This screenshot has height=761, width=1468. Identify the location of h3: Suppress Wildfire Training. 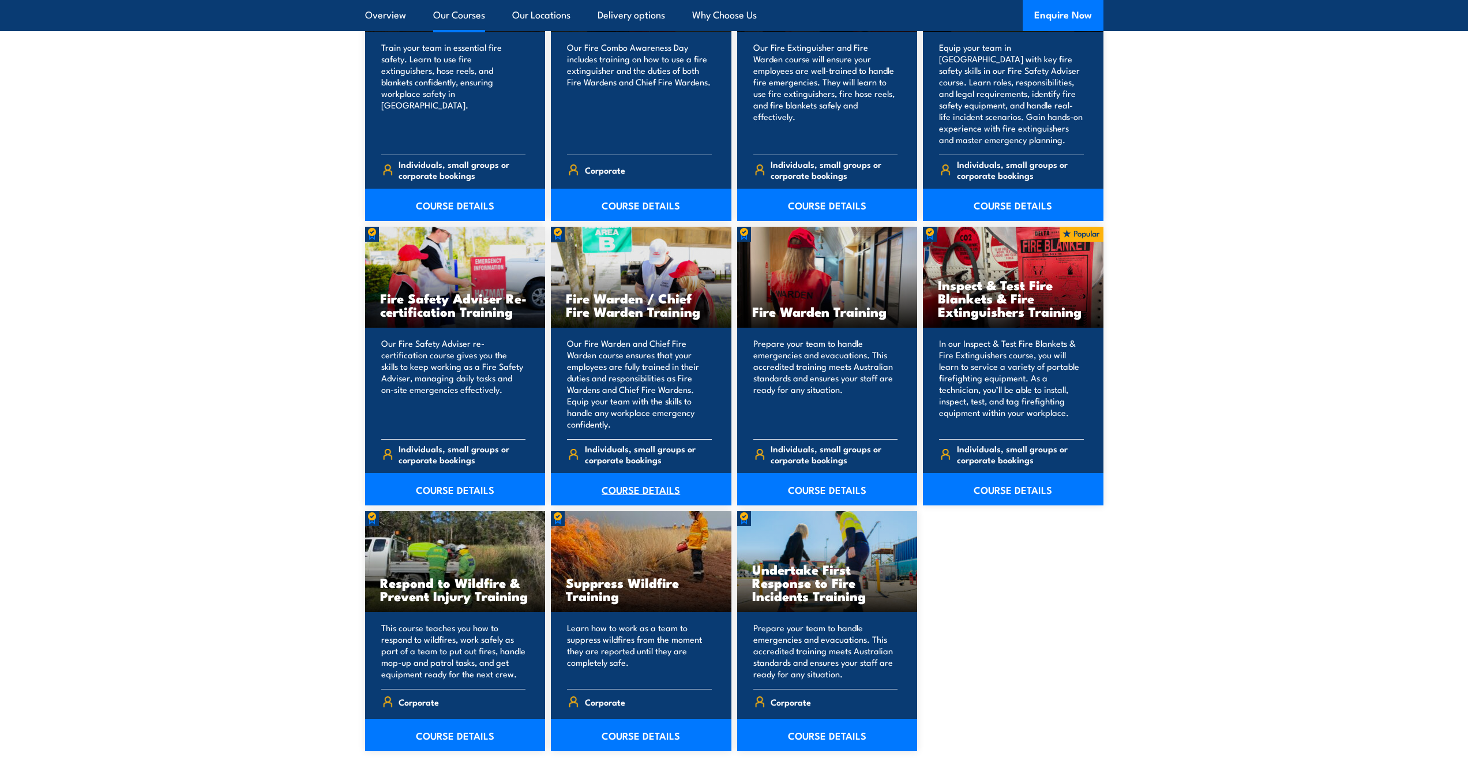
(641, 589).